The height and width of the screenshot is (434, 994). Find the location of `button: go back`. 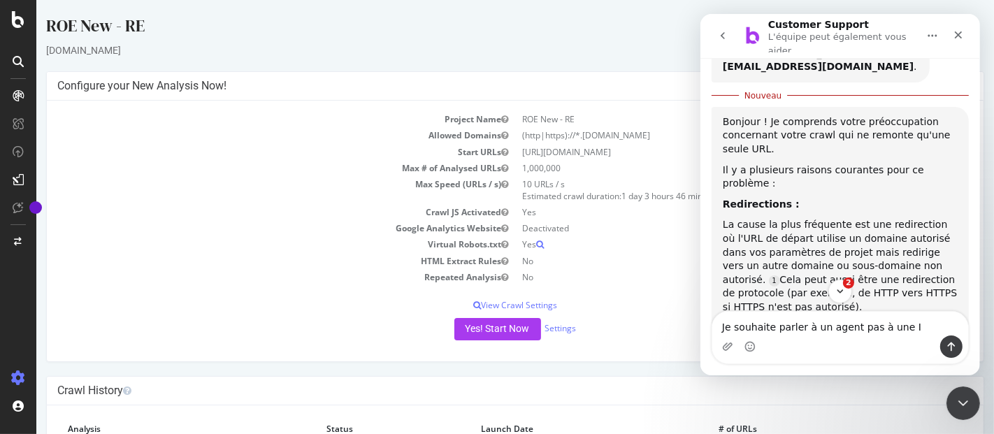

button: go back is located at coordinates (22, 22).